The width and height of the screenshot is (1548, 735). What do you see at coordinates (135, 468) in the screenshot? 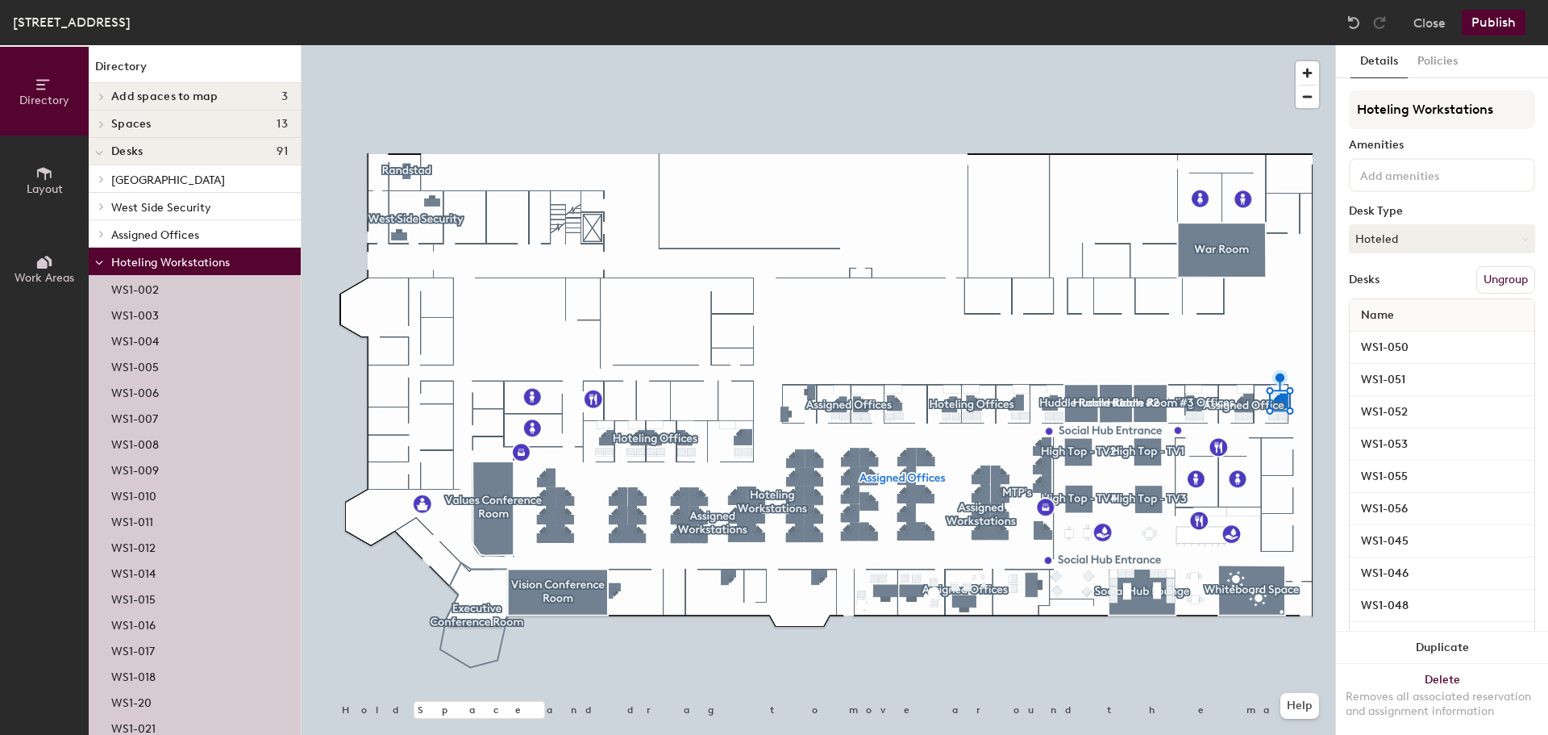
I see `p: WS1-009` at bounding box center [135, 468].